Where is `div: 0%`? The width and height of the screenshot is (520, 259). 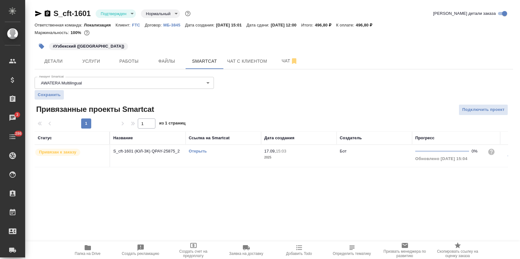
div: 0% is located at coordinates (477, 151).